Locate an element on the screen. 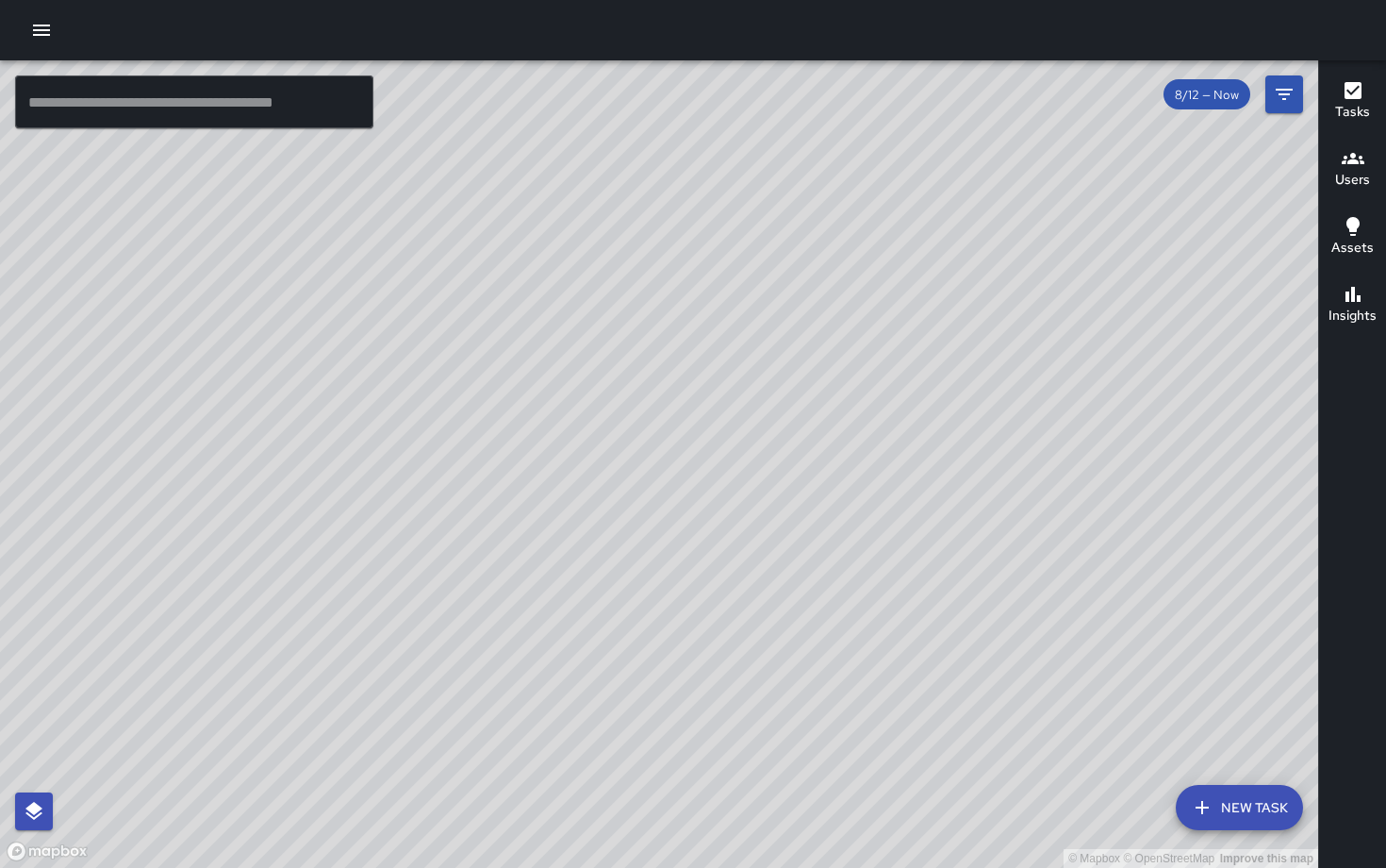  h6: Users is located at coordinates (1352, 180).